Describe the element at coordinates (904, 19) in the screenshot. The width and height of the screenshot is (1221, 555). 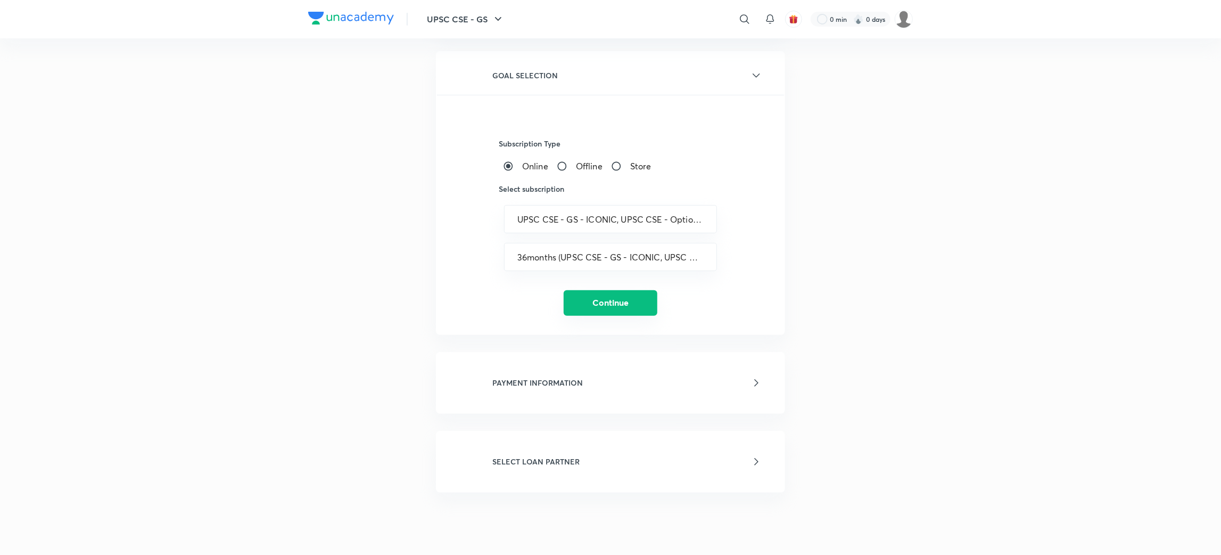
I see `img: Pranesh` at that location.